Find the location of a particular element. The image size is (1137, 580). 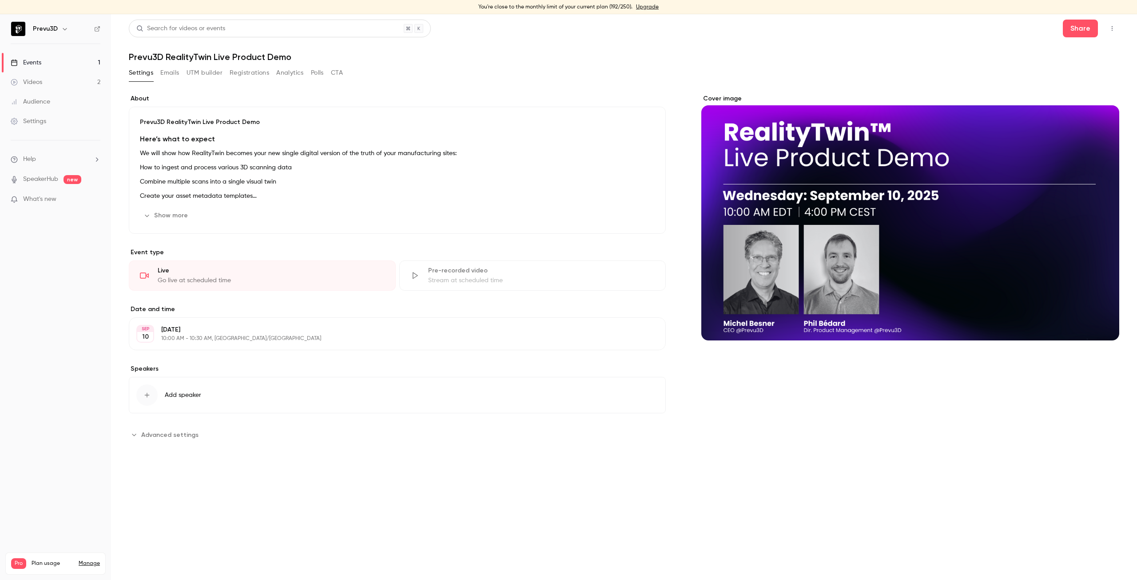

button: Add speaker is located at coordinates (397, 395).